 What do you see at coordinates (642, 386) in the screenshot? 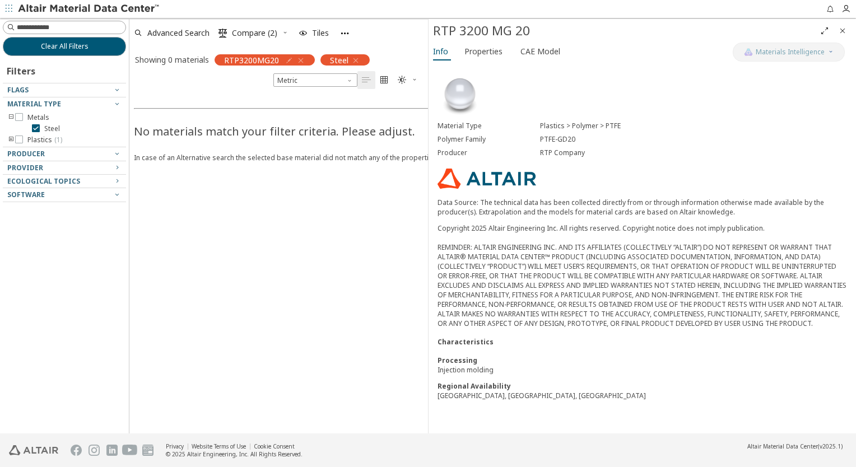
I see `div: Regional Availability` at bounding box center [642, 386].